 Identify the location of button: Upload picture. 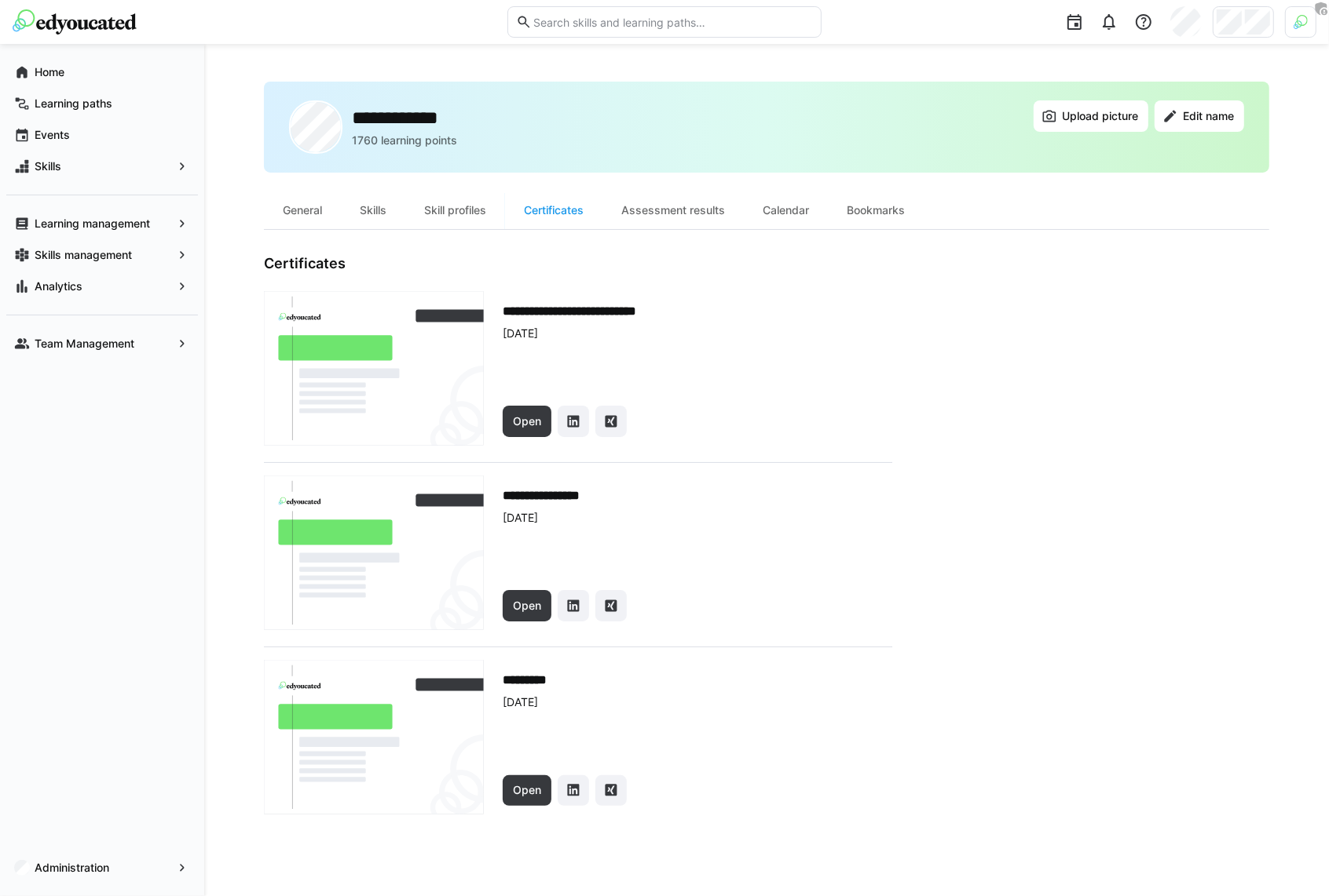
(1091, 117).